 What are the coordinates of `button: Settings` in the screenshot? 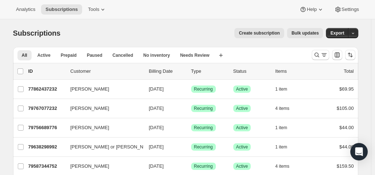 It's located at (347, 9).